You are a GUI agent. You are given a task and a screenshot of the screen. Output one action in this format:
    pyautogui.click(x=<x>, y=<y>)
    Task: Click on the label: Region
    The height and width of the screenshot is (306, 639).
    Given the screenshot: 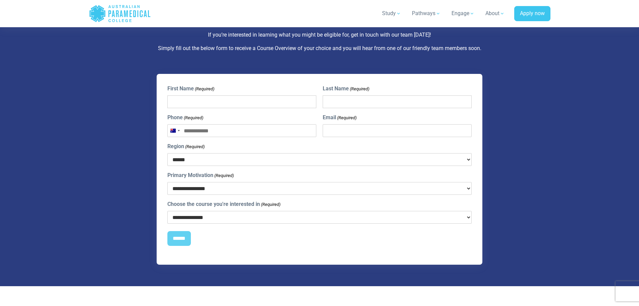 What is the action you would take?
    pyautogui.click(x=186, y=146)
    